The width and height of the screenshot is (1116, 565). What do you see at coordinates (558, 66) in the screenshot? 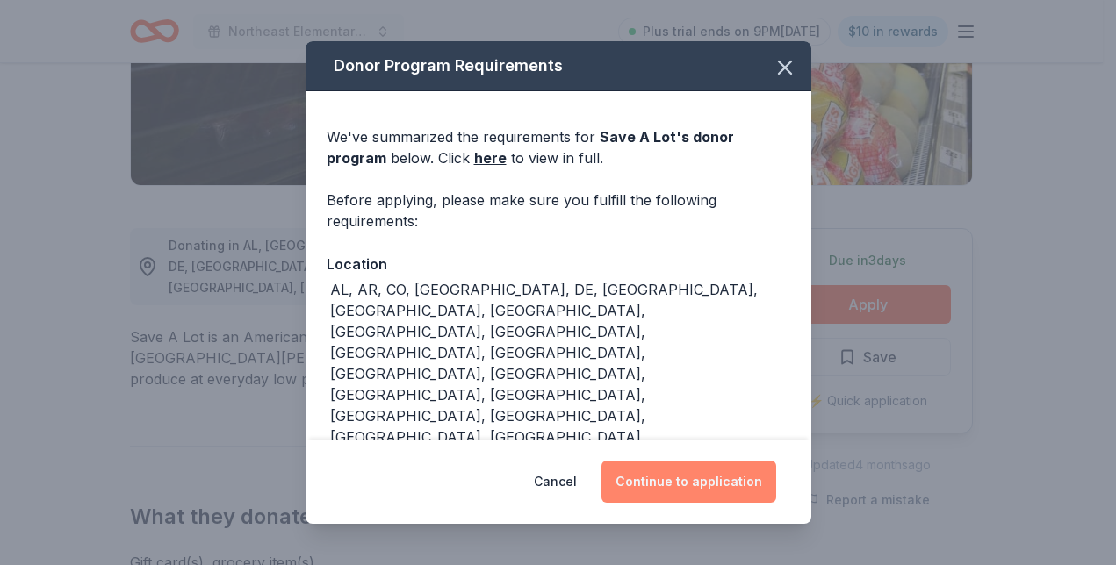
I see `div: Donor Program Requirements` at bounding box center [558, 66].